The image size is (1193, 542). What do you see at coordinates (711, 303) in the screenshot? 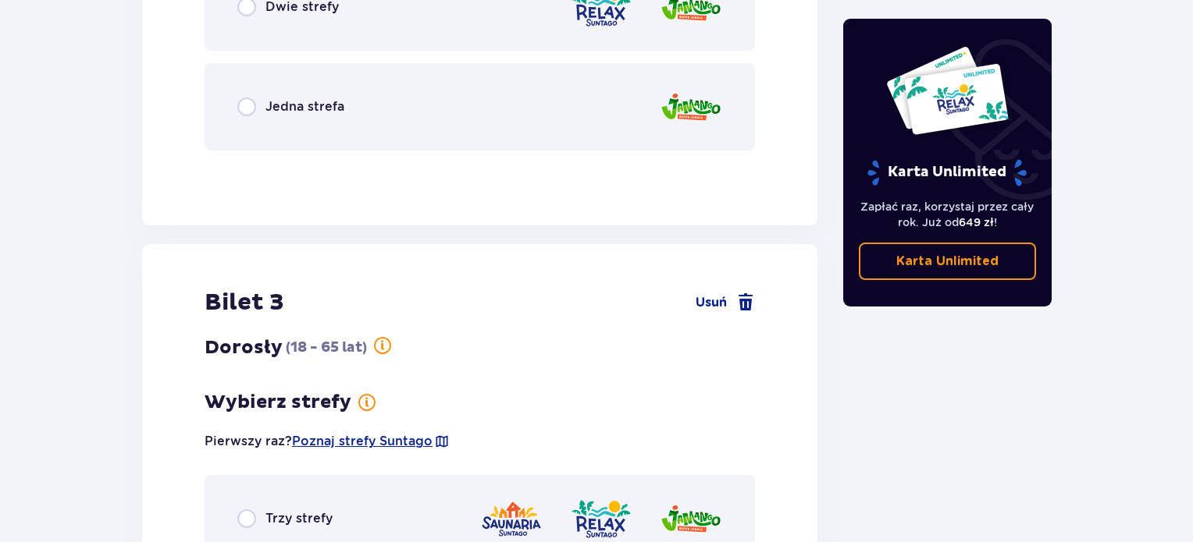
I see `span: Usuń` at bounding box center [711, 303].